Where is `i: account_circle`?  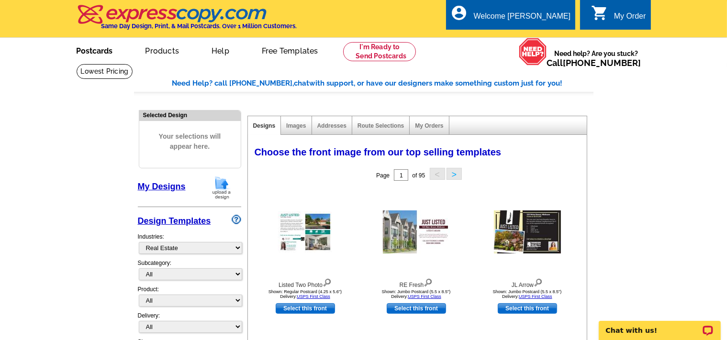 i: account_circle is located at coordinates (459, 13).